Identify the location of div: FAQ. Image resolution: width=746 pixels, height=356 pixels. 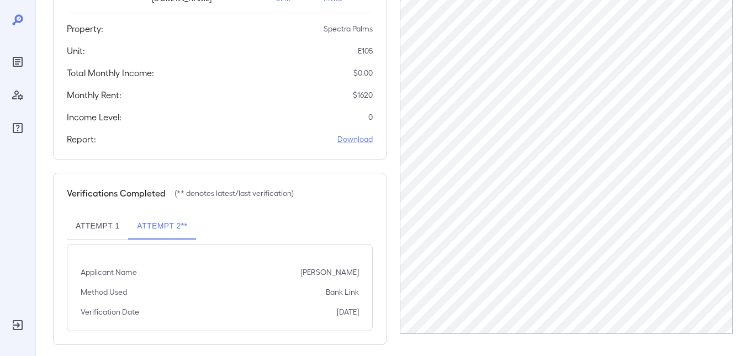
(18, 128).